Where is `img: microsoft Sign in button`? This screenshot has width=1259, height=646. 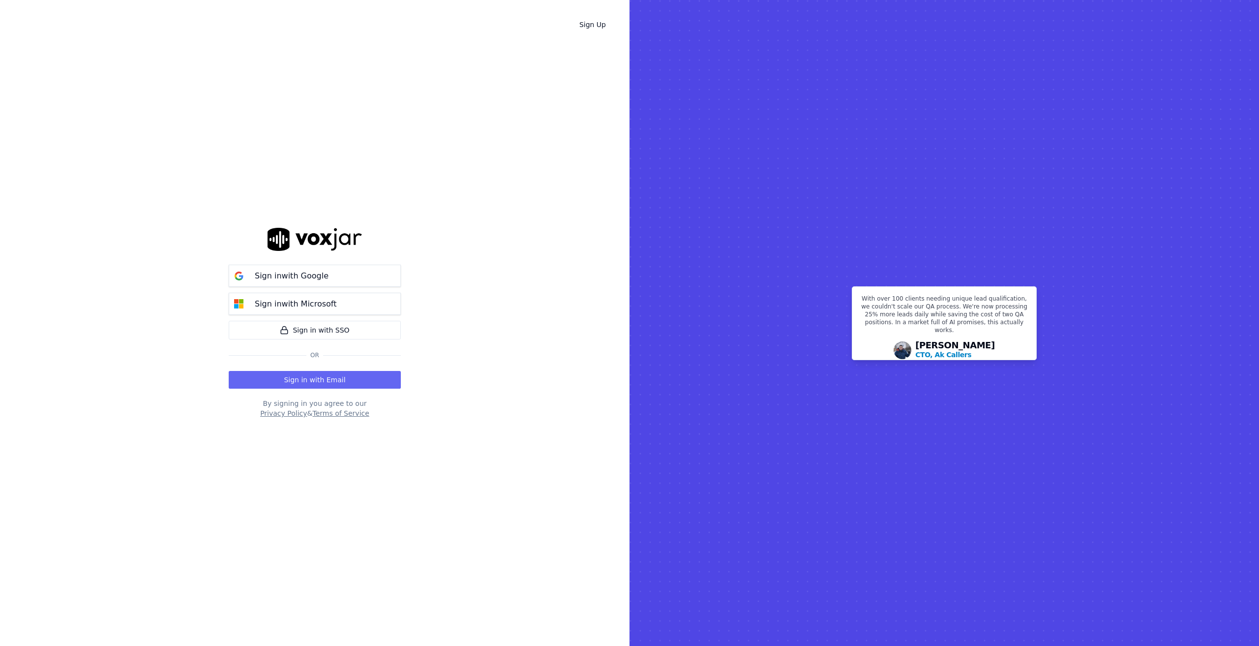 img: microsoft Sign in button is located at coordinates (239, 304).